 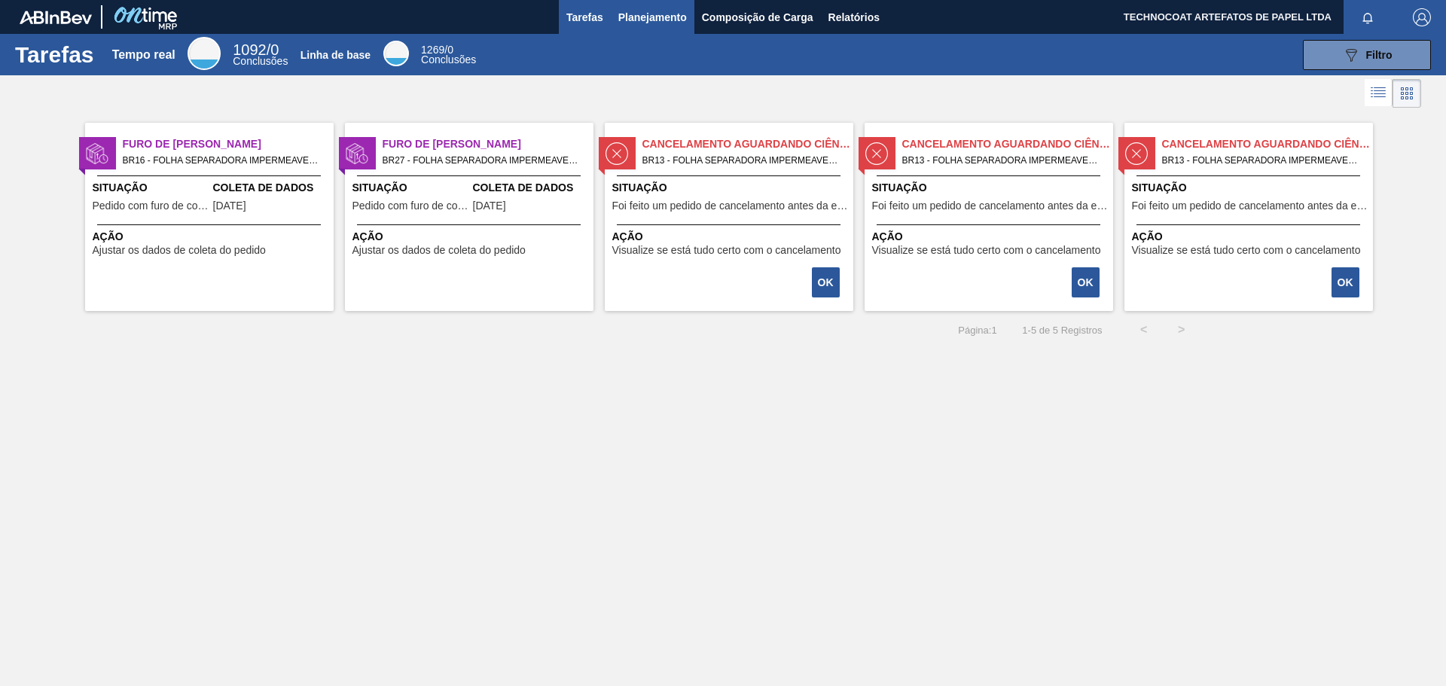 I want to click on span: 23/08/2025, so click(x=230, y=206).